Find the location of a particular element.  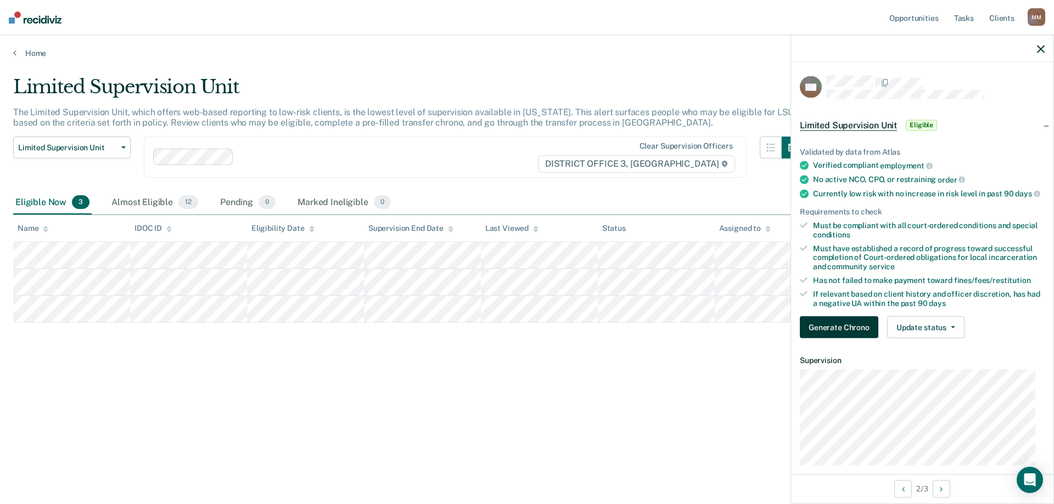

div: Must be compliant with all court-ordered conditions and special conditions is located at coordinates (929, 231).